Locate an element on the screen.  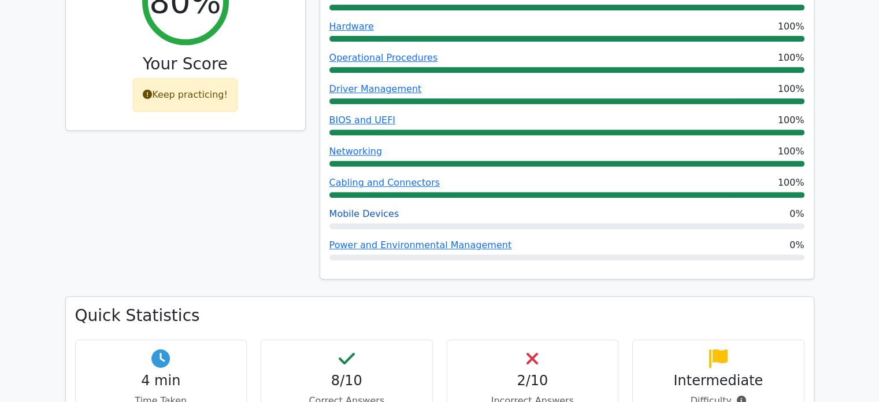
h4: 2/10 is located at coordinates (533, 380).